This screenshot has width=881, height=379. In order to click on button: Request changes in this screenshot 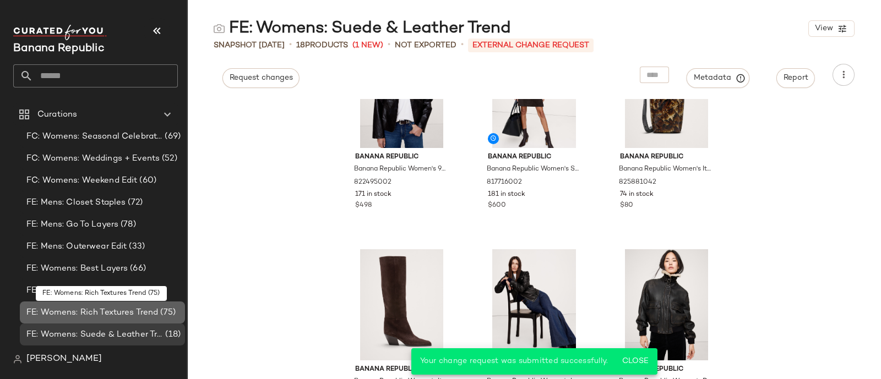, I will do `click(261, 78)`.